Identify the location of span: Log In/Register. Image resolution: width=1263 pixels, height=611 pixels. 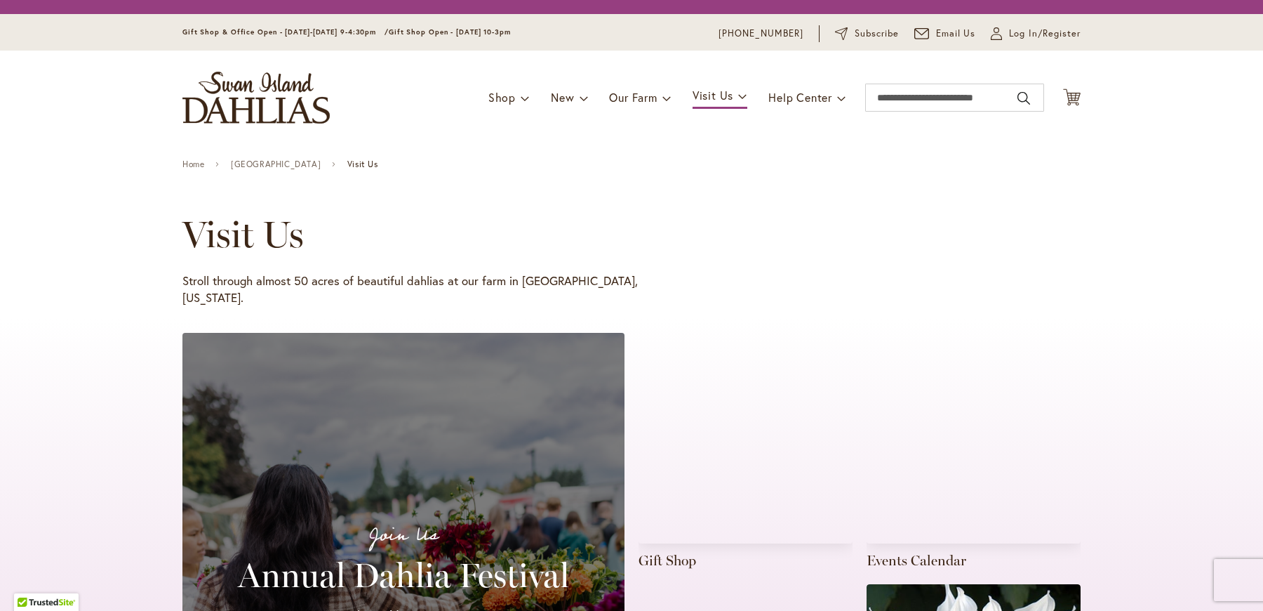
(1045, 34).